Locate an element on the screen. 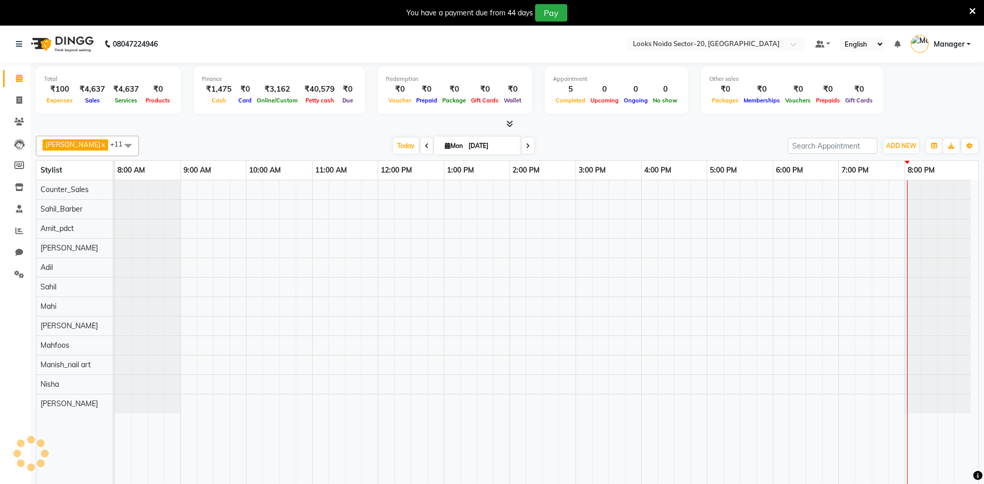 This screenshot has height=484, width=984. span: Upcoming is located at coordinates (604, 100).